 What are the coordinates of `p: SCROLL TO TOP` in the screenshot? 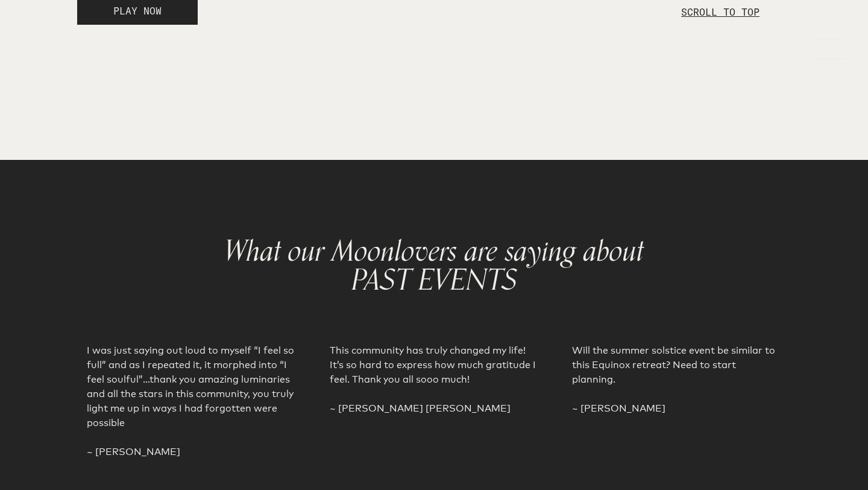 It's located at (721, 12).